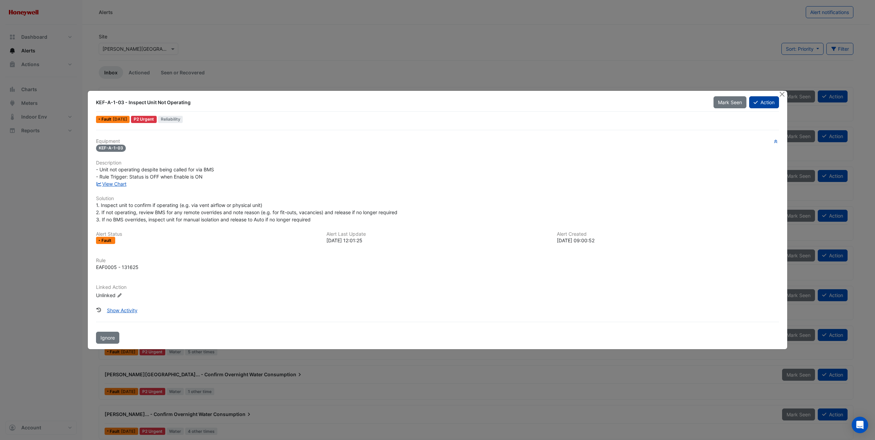  What do you see at coordinates (207, 234) in the screenshot?
I see `h6: Alert Status` at bounding box center [207, 234].